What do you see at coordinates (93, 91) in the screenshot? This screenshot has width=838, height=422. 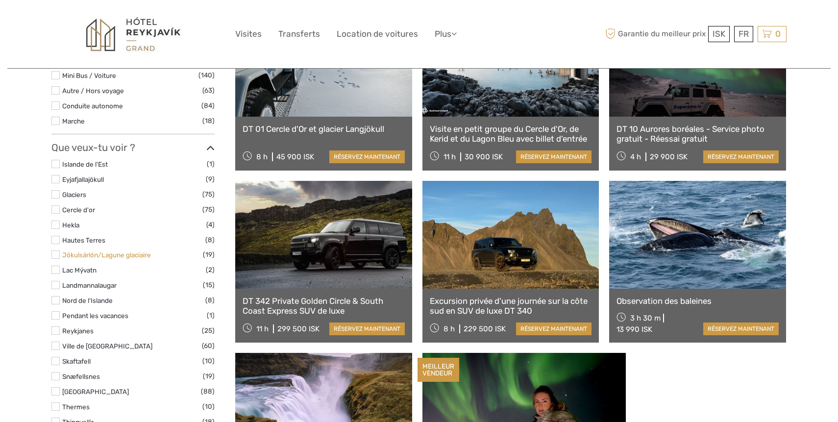 I see `a: Autre / Hors voyage` at bounding box center [93, 91].